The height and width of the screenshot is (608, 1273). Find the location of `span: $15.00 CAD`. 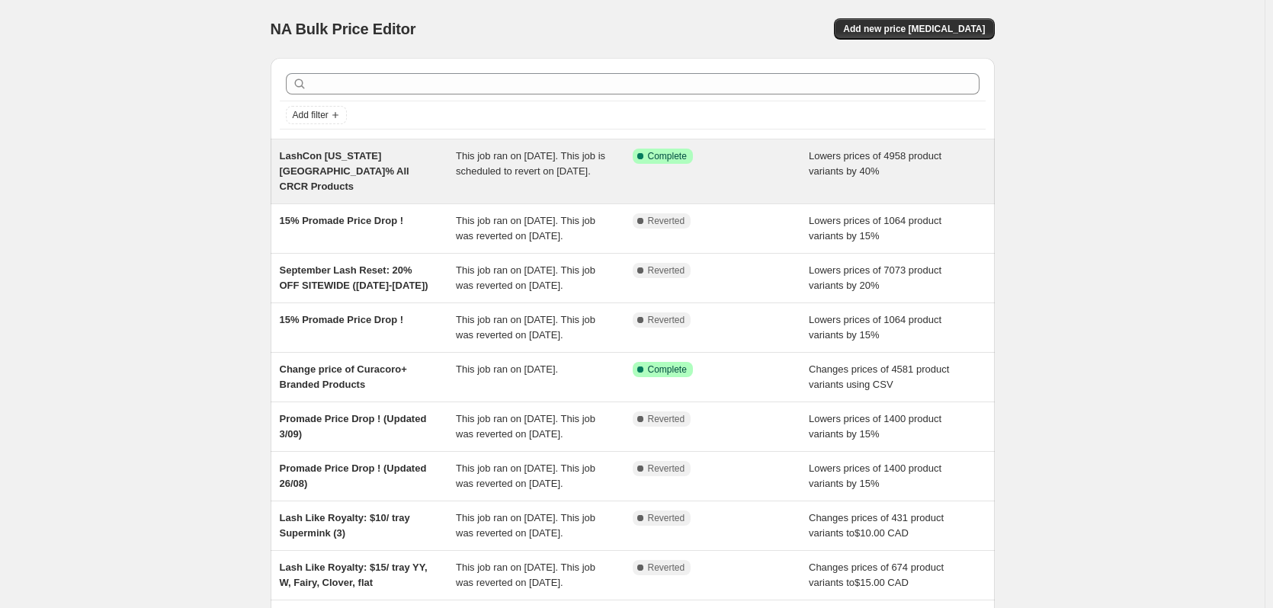

span: $15.00 CAD is located at coordinates (881, 582).